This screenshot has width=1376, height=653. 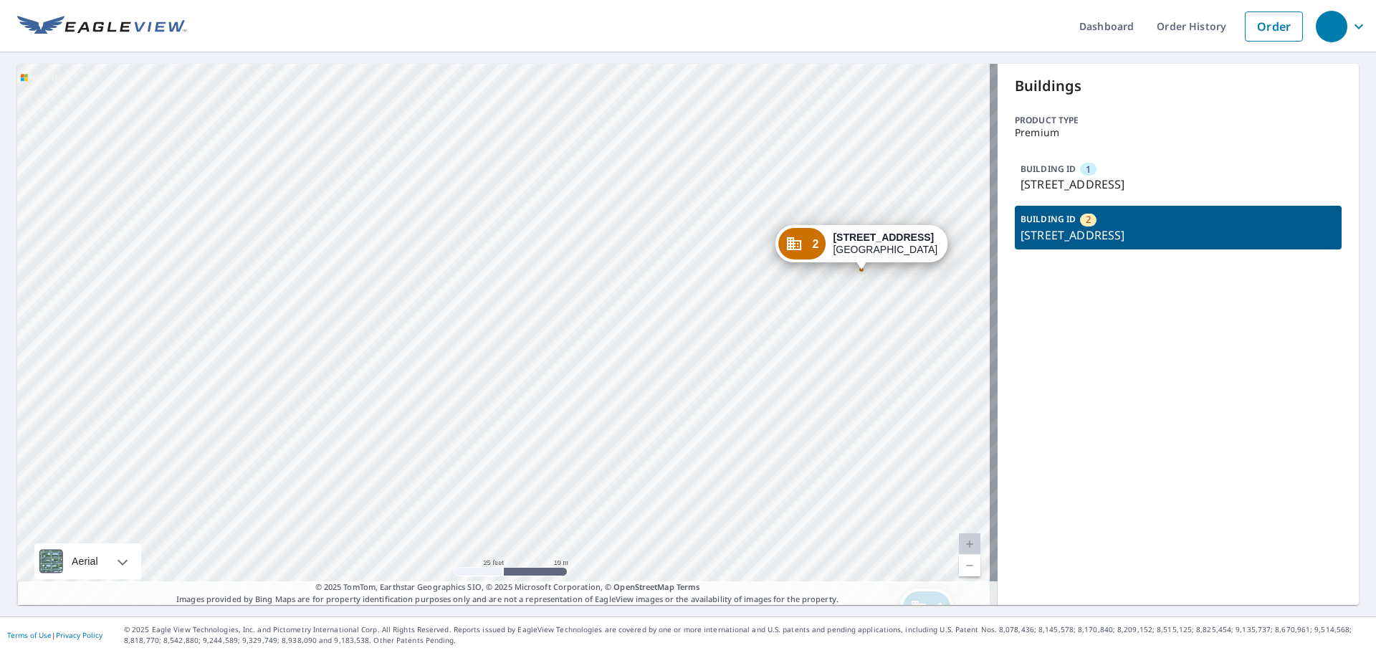 I want to click on p: Images provided by Bing Maps are for property identification purposes only and are not a represen..., so click(x=507, y=593).